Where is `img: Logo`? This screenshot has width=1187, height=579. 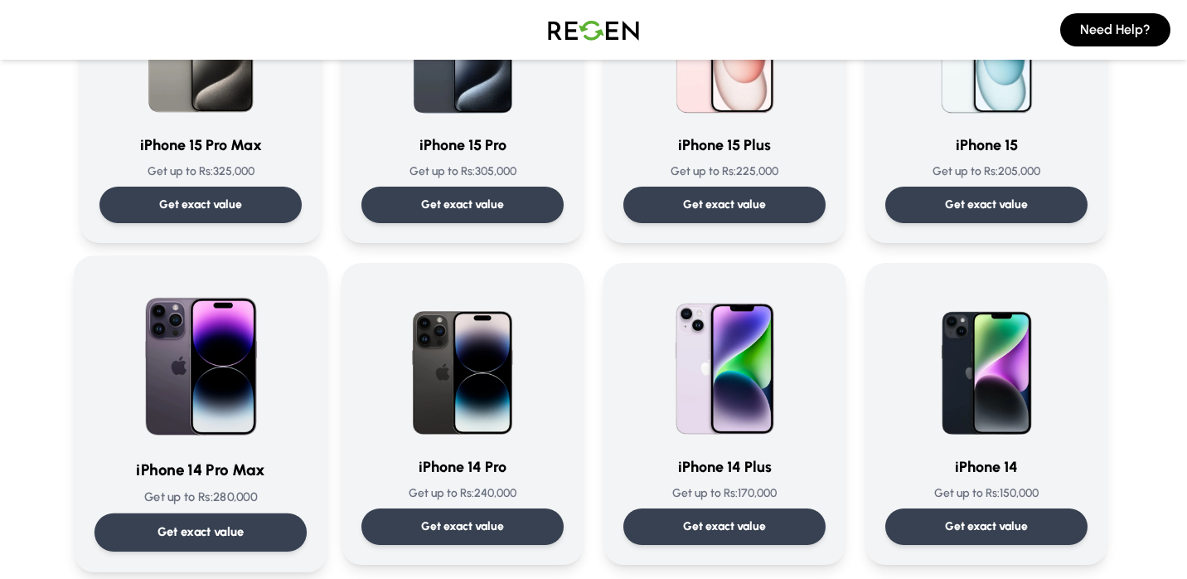 img: Logo is located at coordinates (594, 30).